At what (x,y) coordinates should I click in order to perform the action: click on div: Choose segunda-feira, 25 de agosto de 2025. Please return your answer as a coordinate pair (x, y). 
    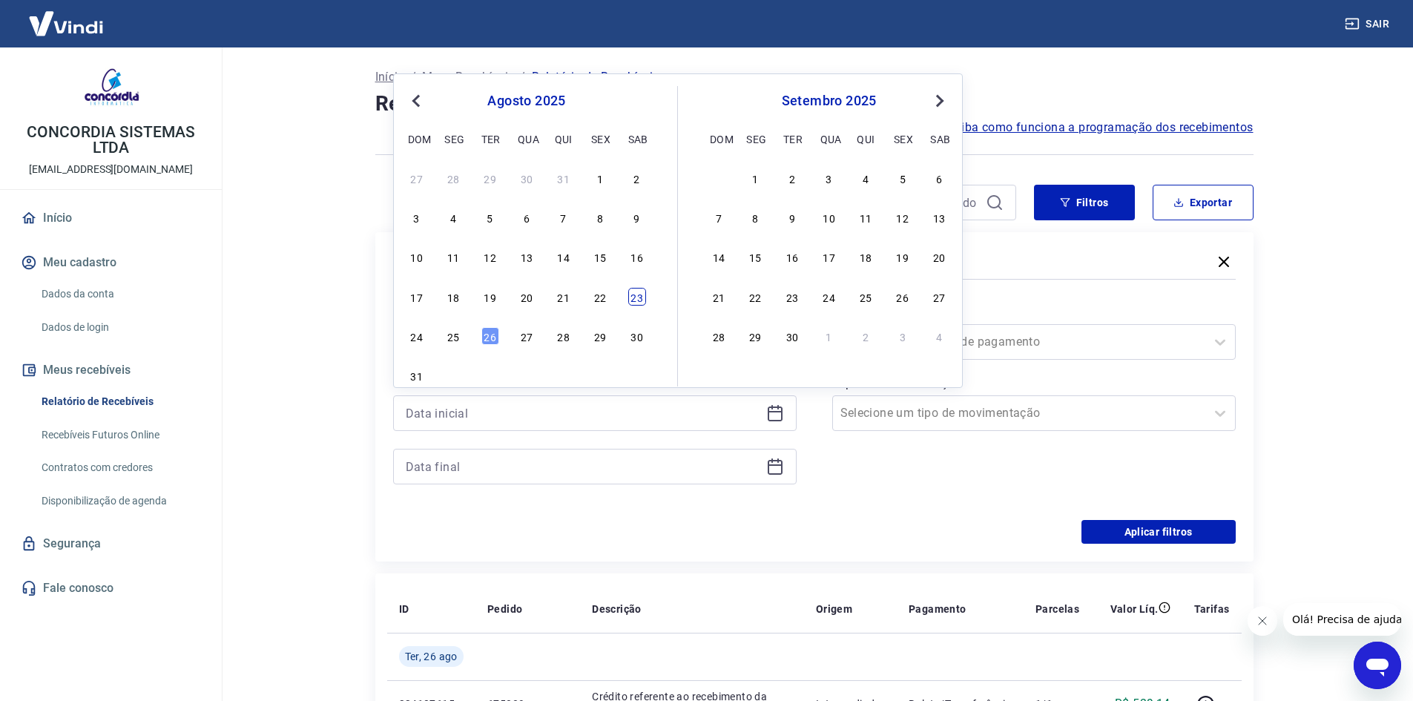
    Looking at the image, I should click on (453, 336).